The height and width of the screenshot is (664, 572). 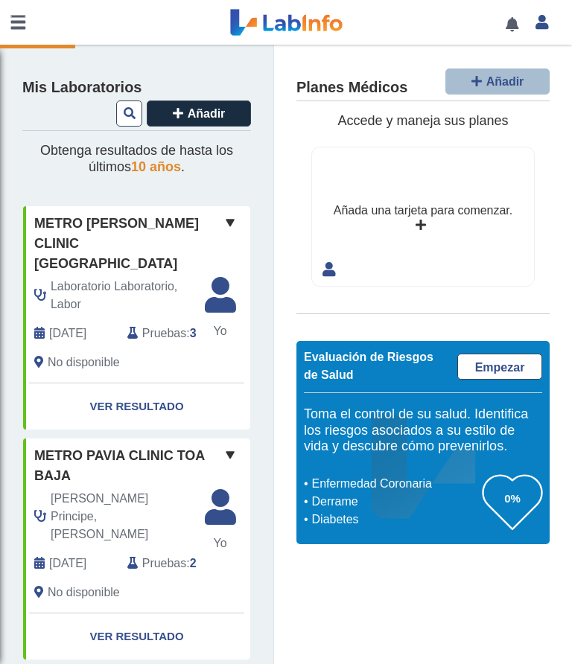 I want to click on span: 10 años, so click(x=156, y=167).